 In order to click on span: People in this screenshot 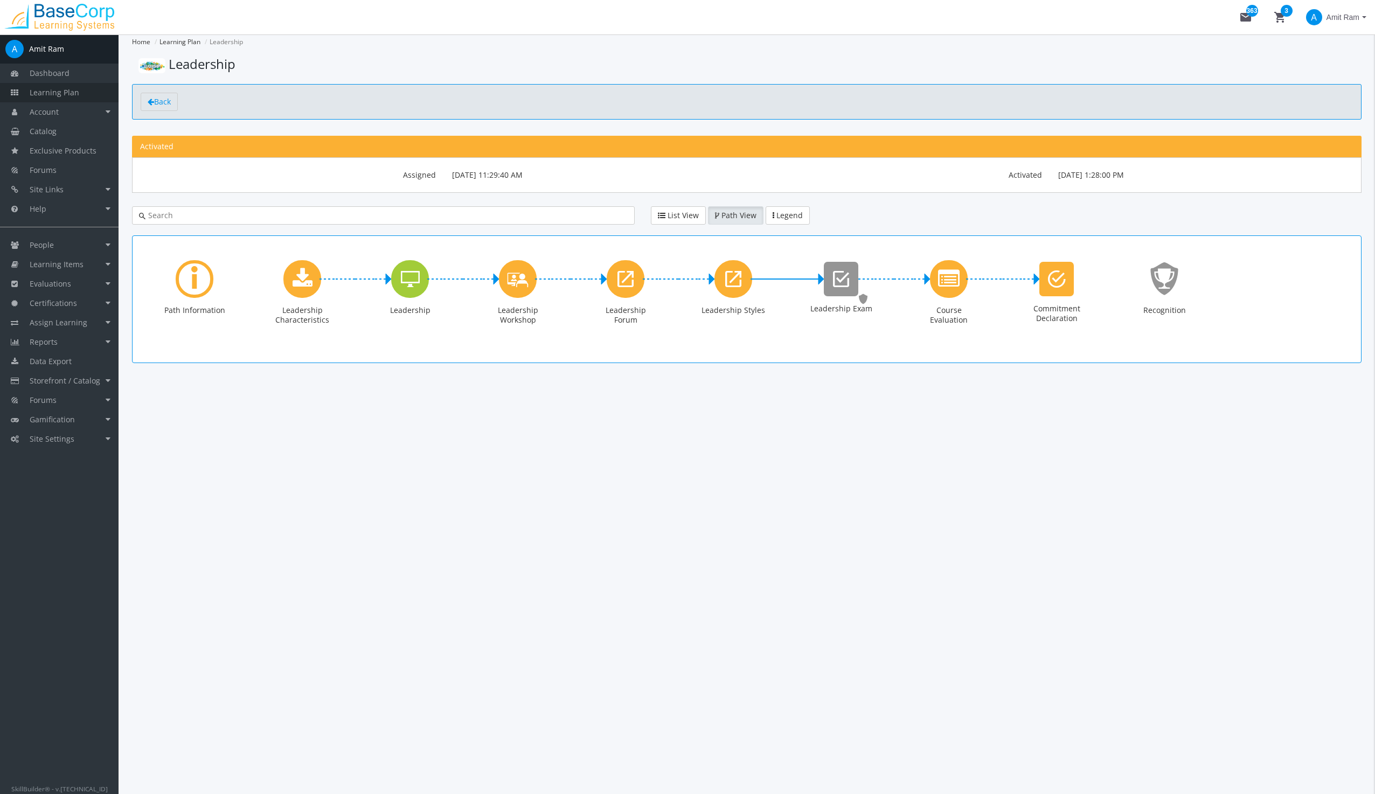, I will do `click(41, 245)`.